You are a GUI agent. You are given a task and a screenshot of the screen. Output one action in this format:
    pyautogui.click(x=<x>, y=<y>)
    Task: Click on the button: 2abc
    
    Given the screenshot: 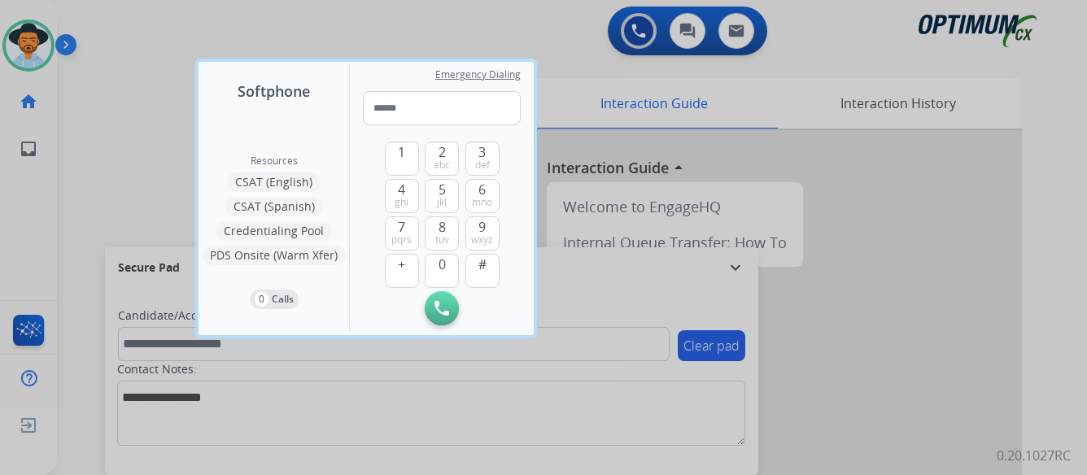 What is the action you would take?
    pyautogui.click(x=442, y=159)
    